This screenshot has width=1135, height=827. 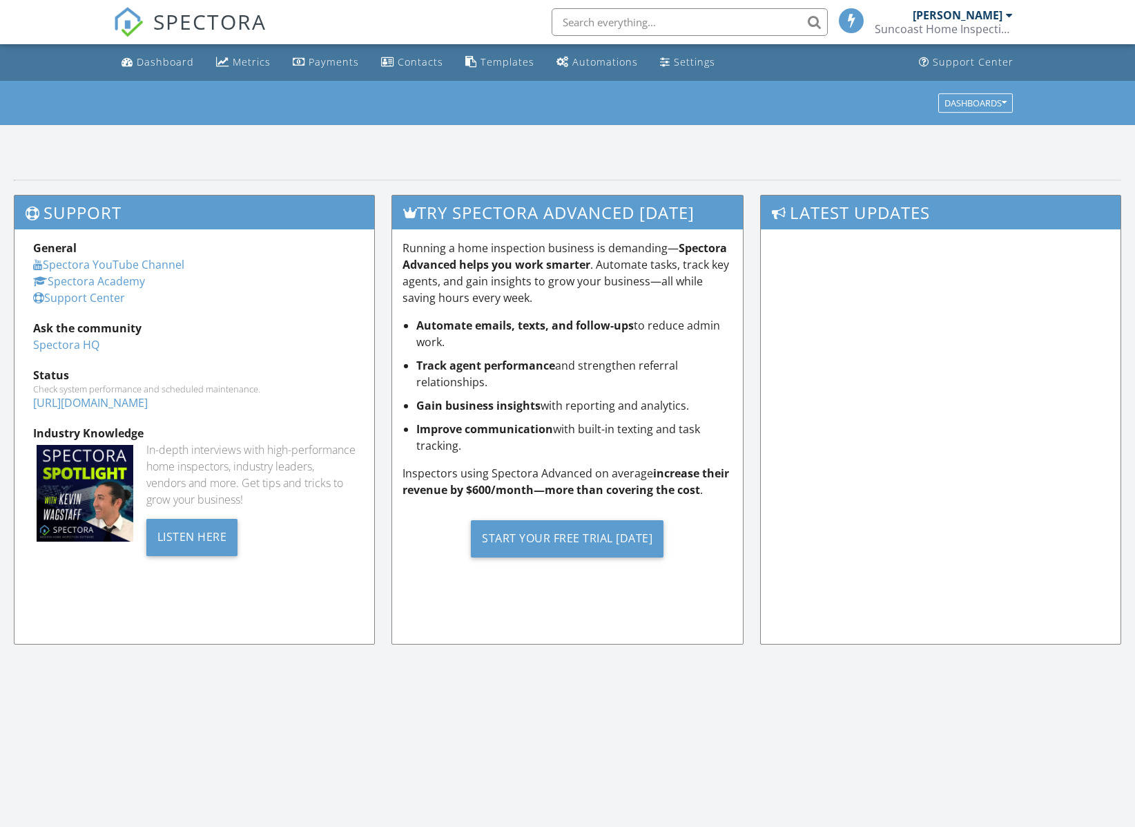 What do you see at coordinates (973, 61) in the screenshot?
I see `div: Support Center` at bounding box center [973, 61].